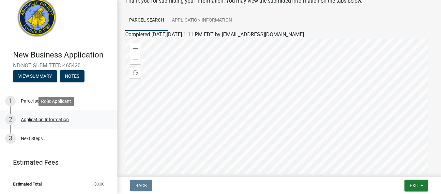  Describe the element at coordinates (135, 73) in the screenshot. I see `div: Find my location` at that location.